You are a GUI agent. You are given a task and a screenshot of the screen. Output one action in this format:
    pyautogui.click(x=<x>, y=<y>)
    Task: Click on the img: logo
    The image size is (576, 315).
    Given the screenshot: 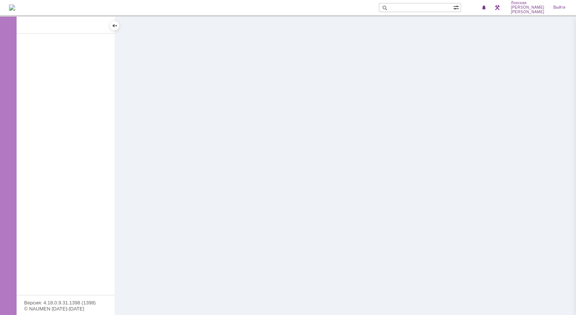 What is the action you would take?
    pyautogui.click(x=12, y=8)
    